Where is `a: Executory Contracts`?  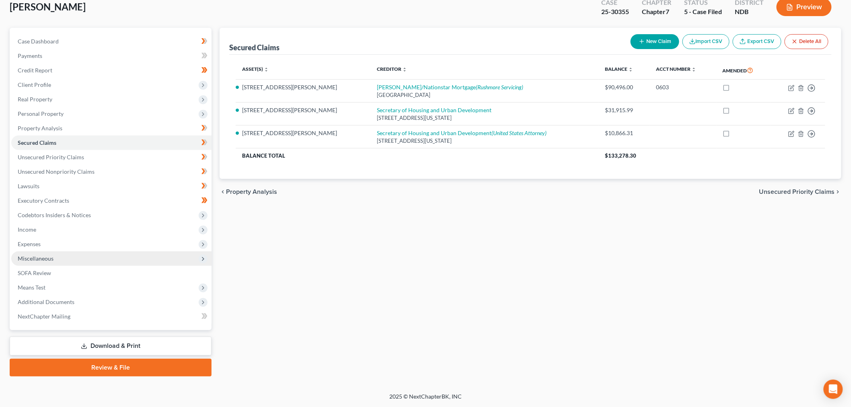
a: Executory Contracts is located at coordinates (111, 201).